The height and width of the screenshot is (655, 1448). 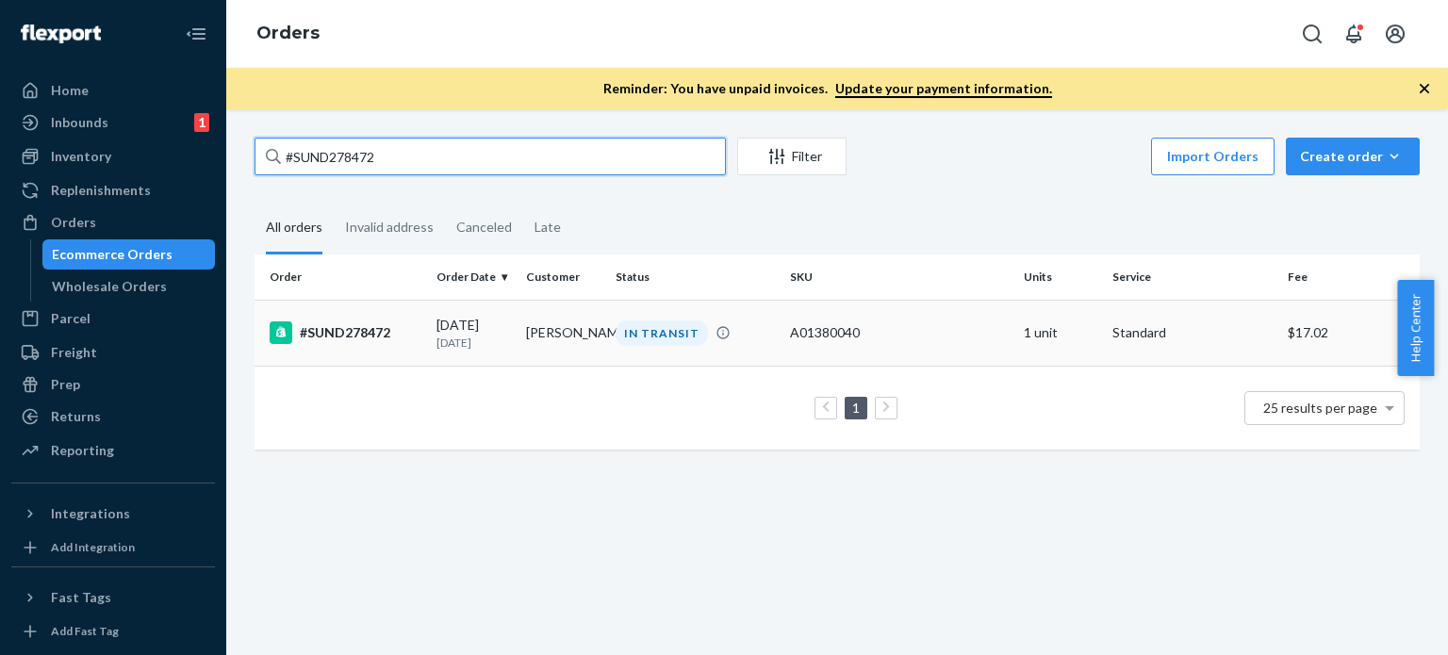 I want to click on a: Add Integration, so click(x=113, y=548).